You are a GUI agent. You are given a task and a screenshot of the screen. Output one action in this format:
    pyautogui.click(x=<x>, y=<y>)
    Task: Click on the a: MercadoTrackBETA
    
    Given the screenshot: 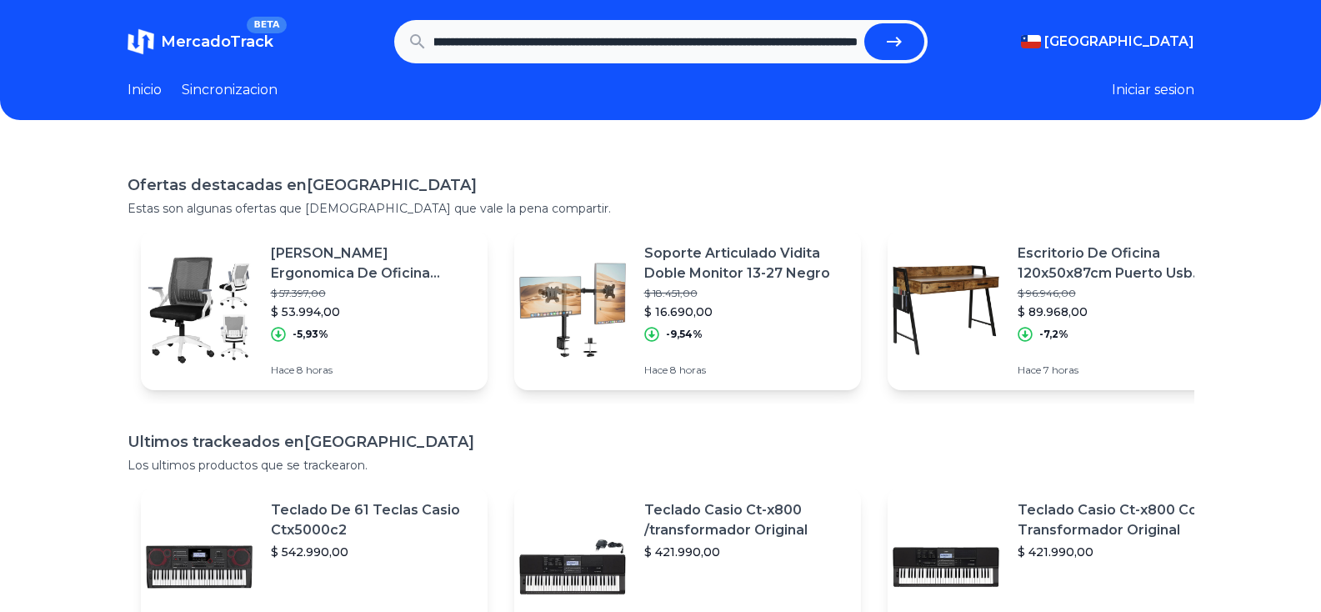 What is the action you would take?
    pyautogui.click(x=200, y=42)
    